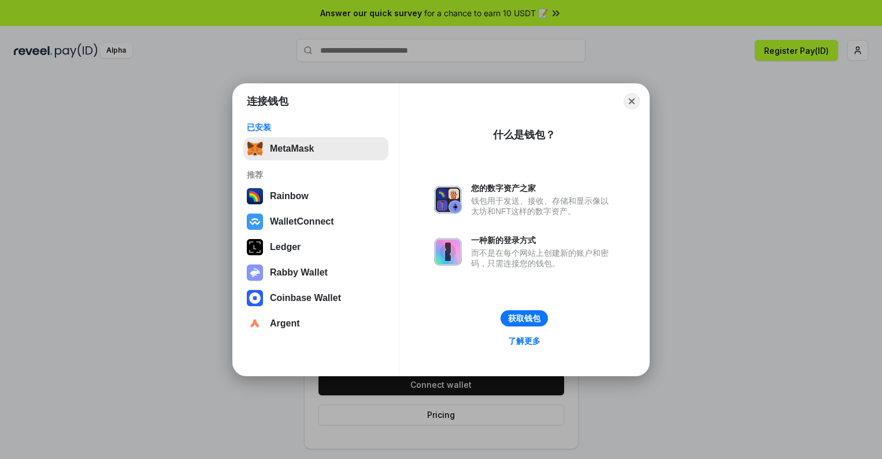 Image resolution: width=882 pixels, height=459 pixels. I want to click on button: Argent, so click(316, 323).